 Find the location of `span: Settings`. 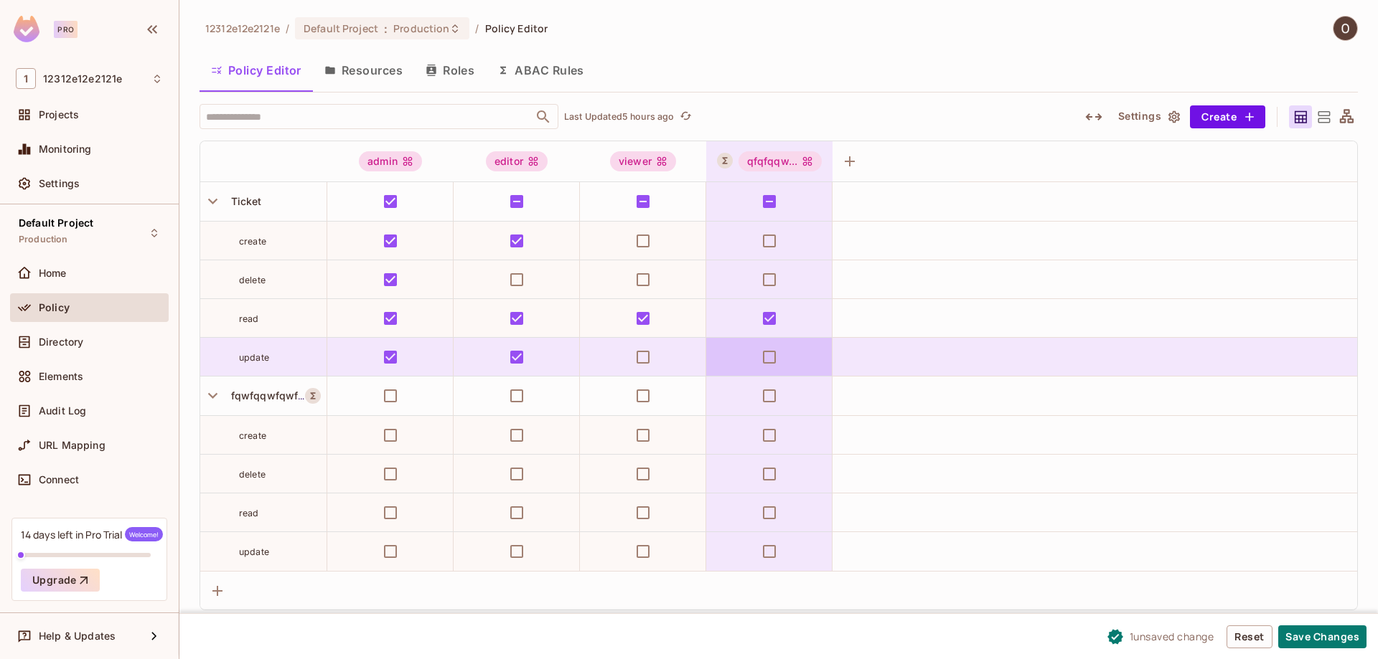

span: Settings is located at coordinates (59, 184).